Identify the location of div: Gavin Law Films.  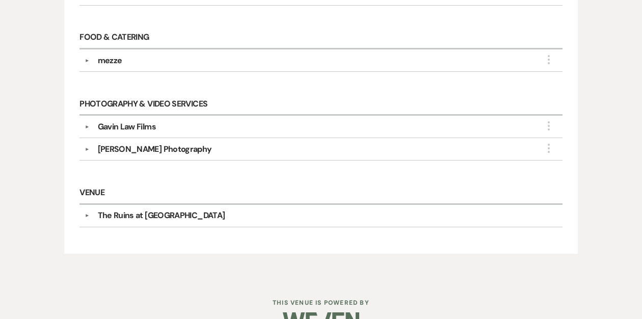
(127, 127).